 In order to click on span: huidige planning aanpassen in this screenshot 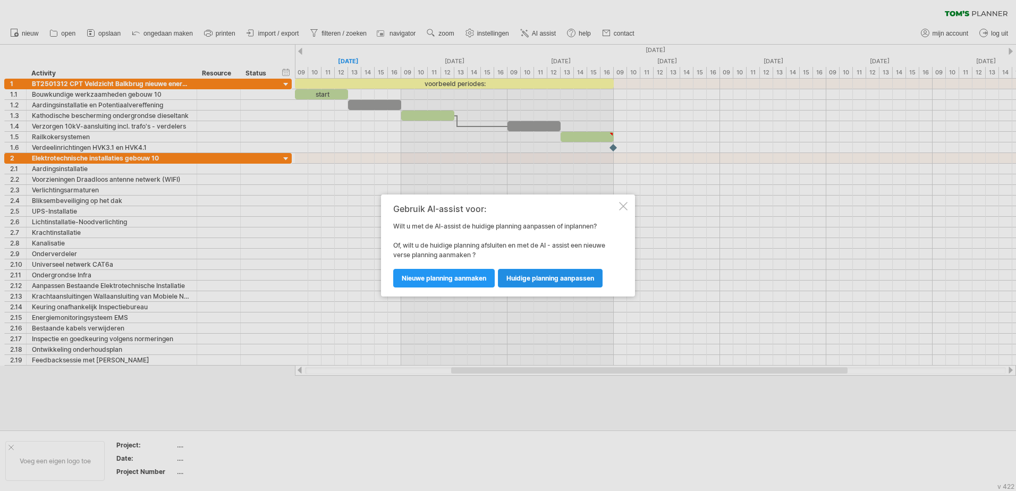, I will do `click(550, 278)`.